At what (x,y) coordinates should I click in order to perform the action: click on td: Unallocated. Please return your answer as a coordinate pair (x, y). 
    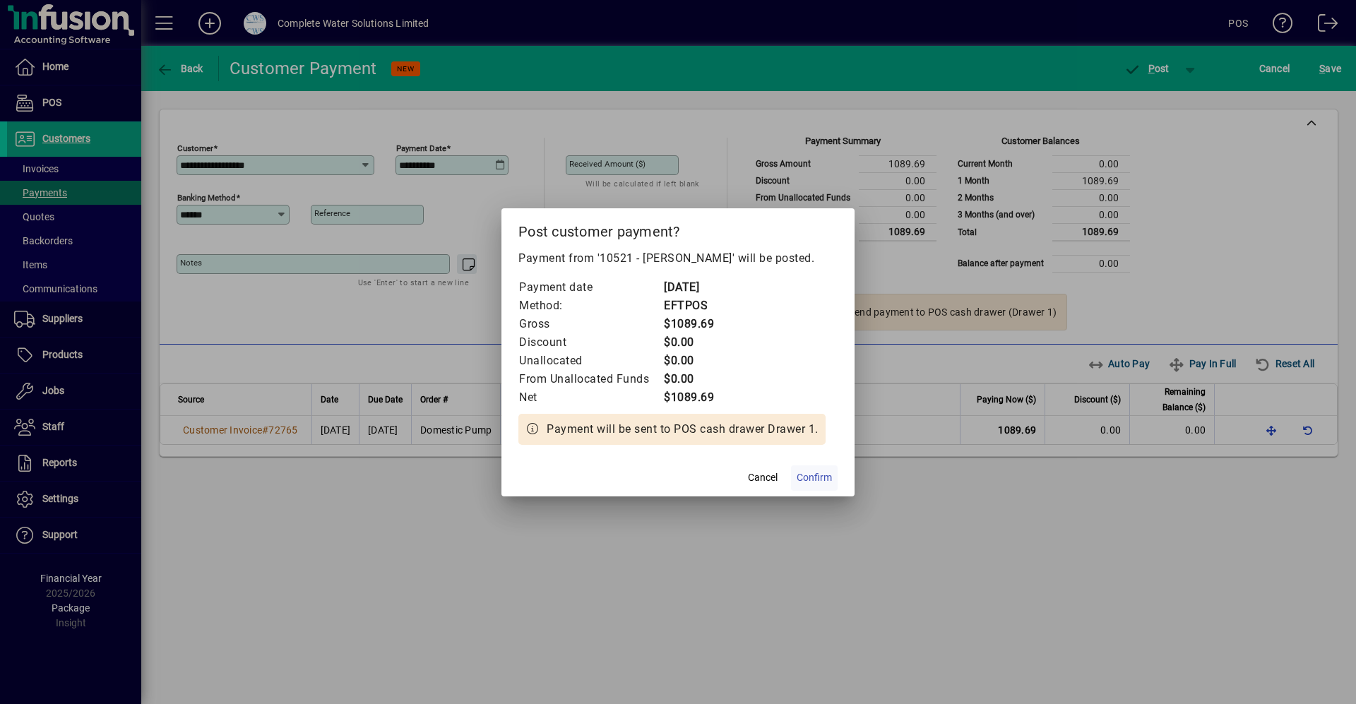
    Looking at the image, I should click on (591, 361).